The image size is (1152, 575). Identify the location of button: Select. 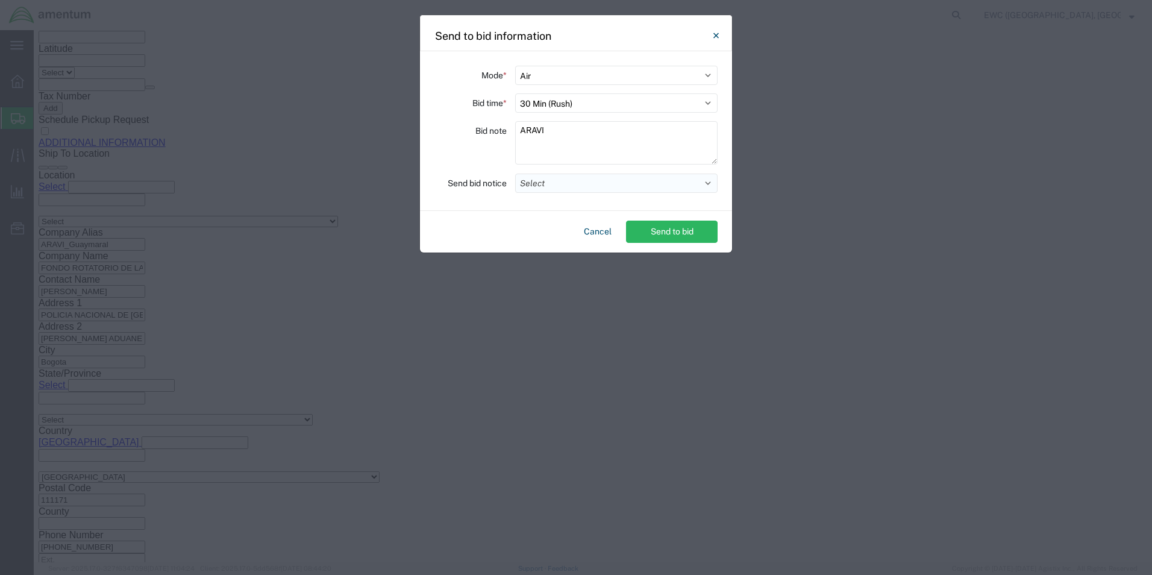
(616, 183).